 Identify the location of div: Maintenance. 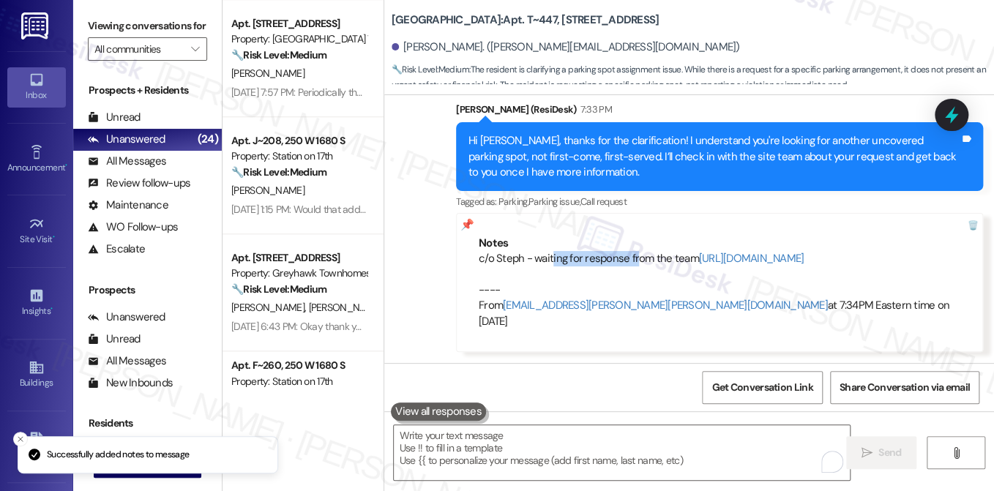
(128, 205).